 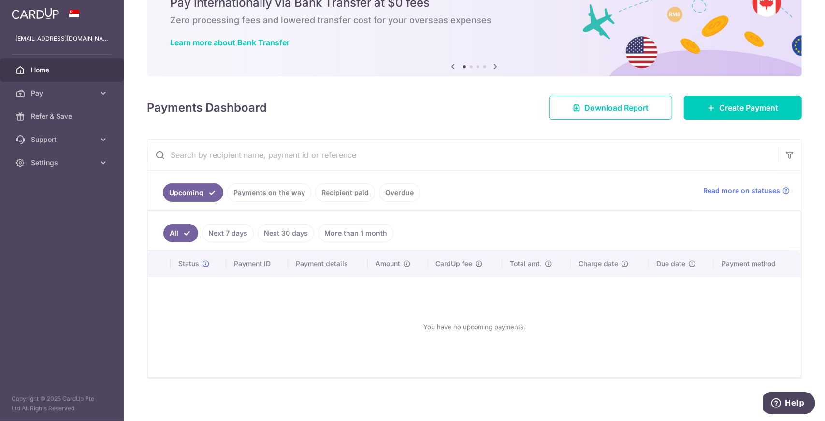 What do you see at coordinates (387, 264) in the screenshot?
I see `span: Amount` at bounding box center [387, 264].